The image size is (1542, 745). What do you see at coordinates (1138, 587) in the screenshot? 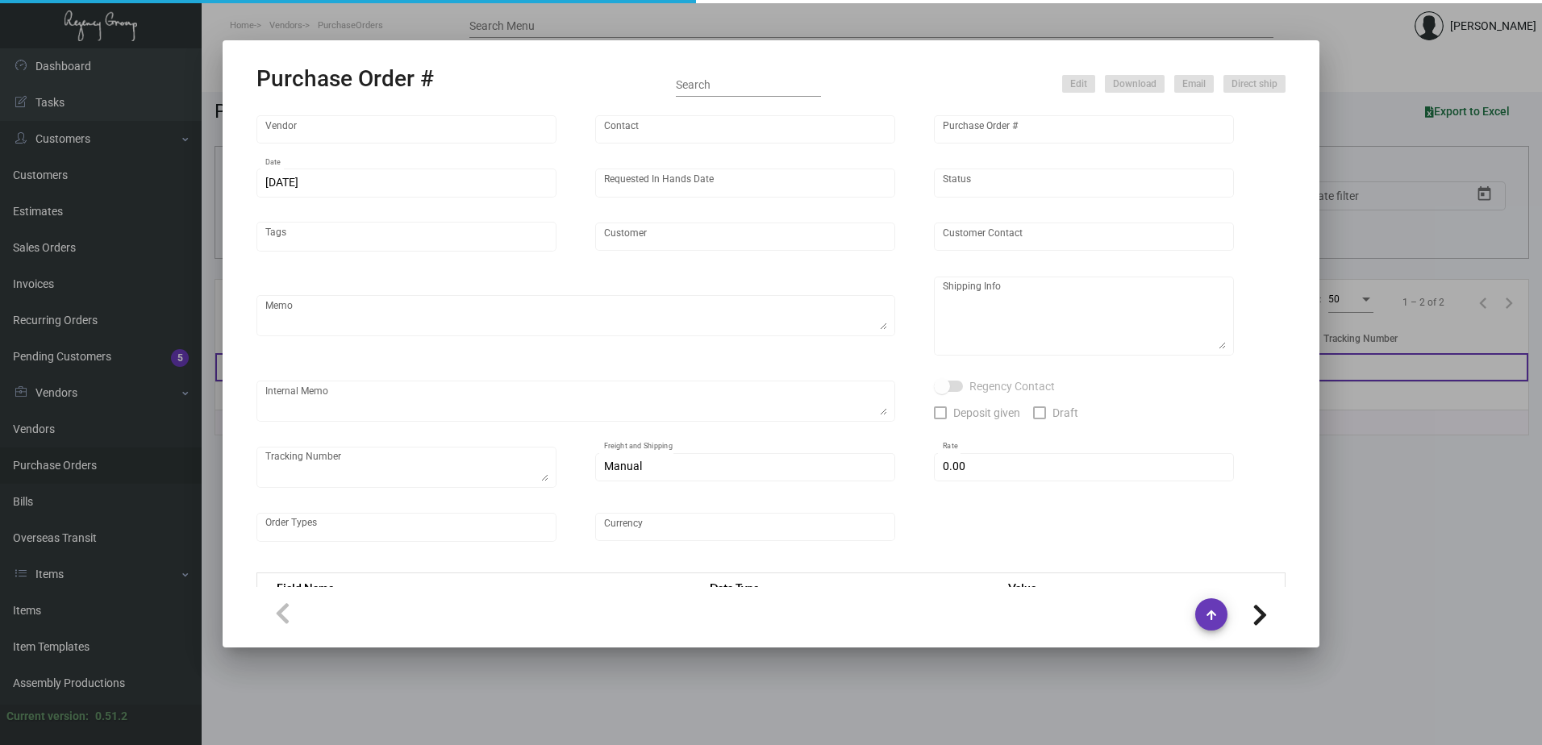
I see `th: Value` at bounding box center [1138, 587].